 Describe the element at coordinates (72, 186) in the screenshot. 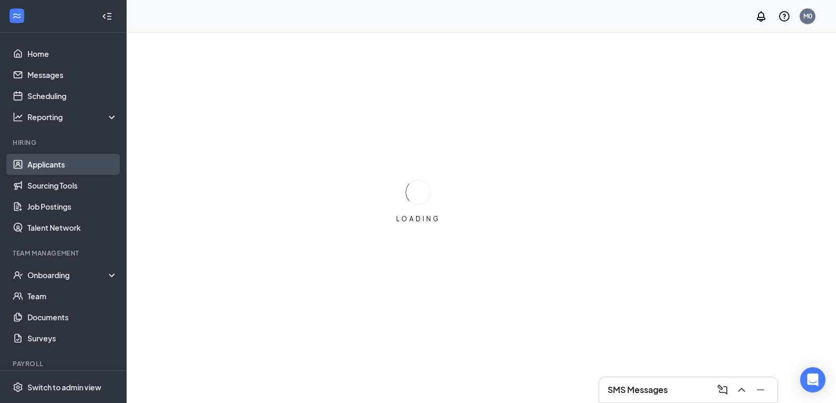

I see `a: Sourcing Tools` at that location.